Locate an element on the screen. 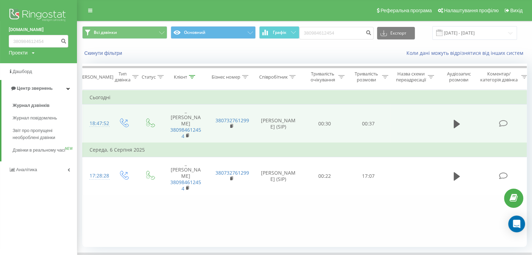 The height and width of the screenshot is (255, 532). button: Графік is located at coordinates (279, 33).